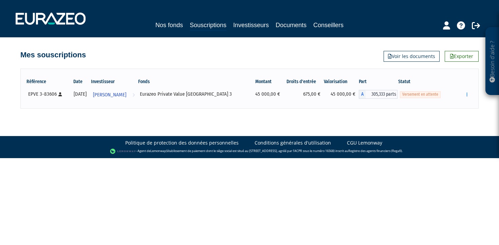 Image resolution: width=499 pixels, height=245 pixels. Describe the element at coordinates (193, 82) in the screenshot. I see `th: Fonds` at that location.